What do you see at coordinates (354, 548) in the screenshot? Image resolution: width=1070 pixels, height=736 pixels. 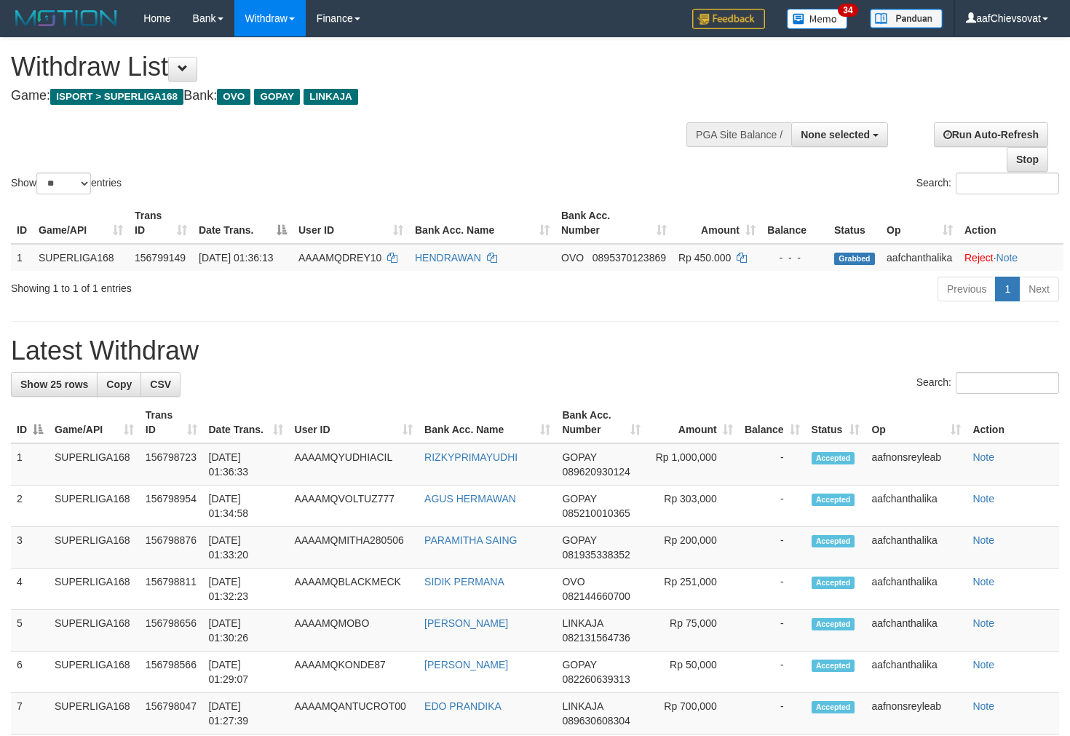 I see `td: AAAAMQMITHA280506` at bounding box center [354, 548].